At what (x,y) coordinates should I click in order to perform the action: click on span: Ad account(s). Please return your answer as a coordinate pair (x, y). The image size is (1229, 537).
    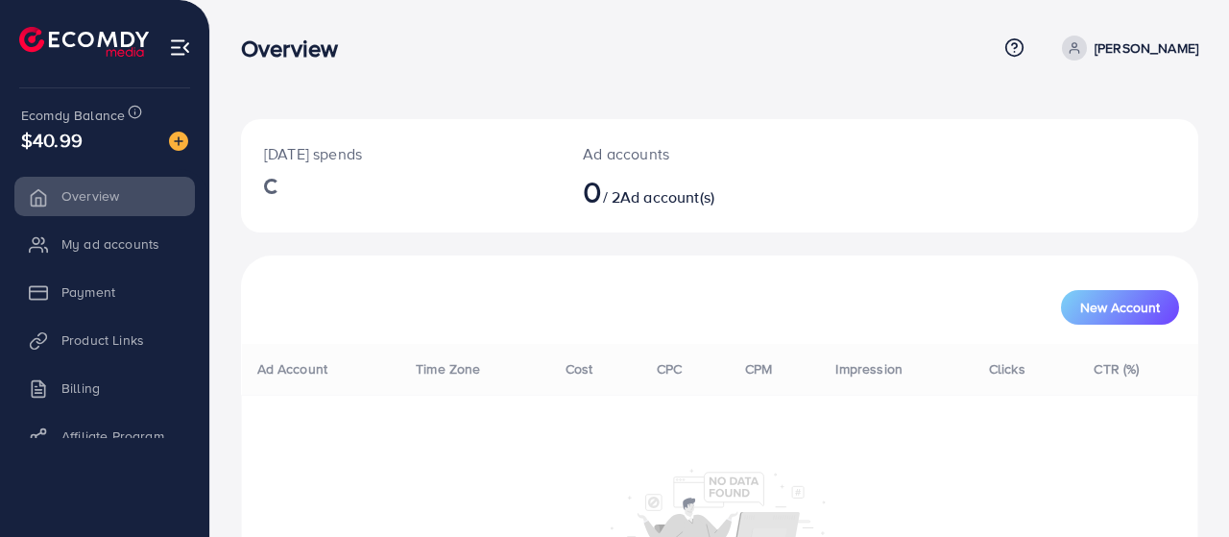
    Looking at the image, I should click on (668, 197).